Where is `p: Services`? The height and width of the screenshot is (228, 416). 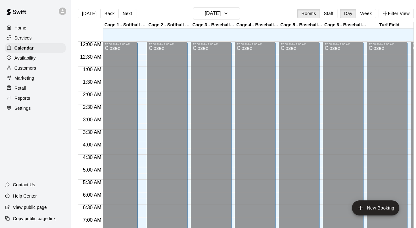
p: Services is located at coordinates (23, 38).